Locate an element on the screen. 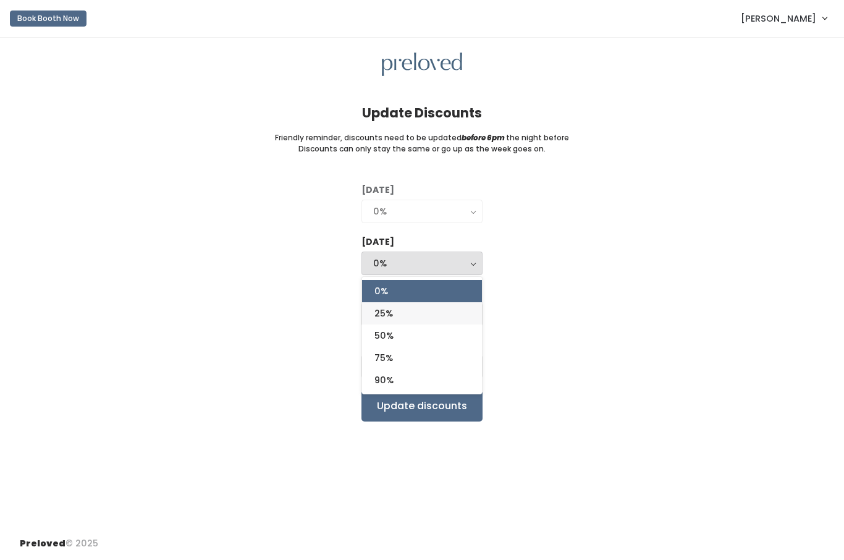 The image size is (844, 560). h4: Update Discounts is located at coordinates (422, 112).